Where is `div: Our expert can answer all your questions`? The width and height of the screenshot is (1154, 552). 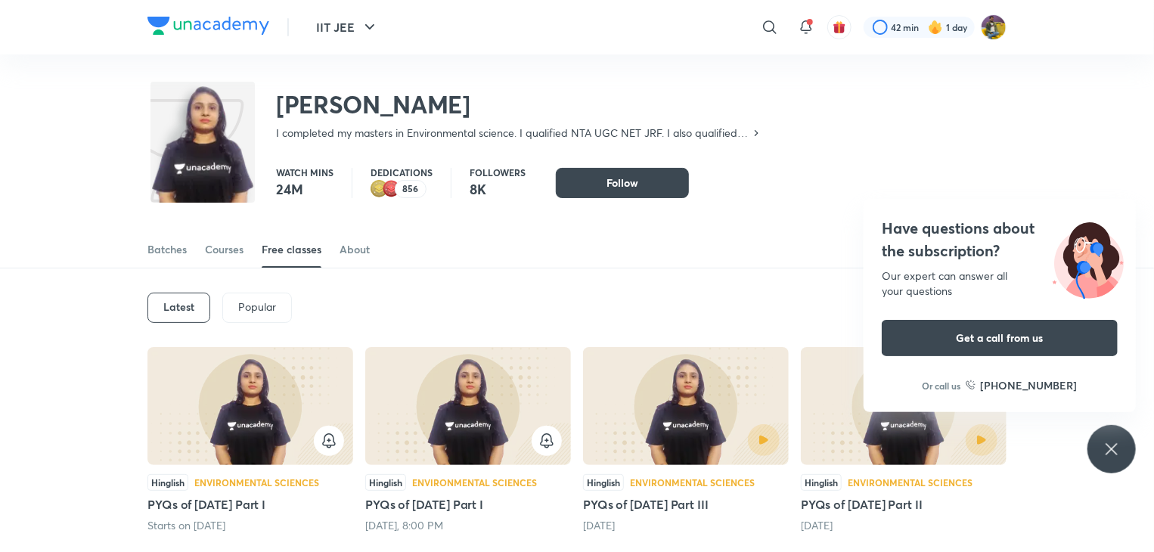
div: Our expert can answer all your questions is located at coordinates (1000, 284).